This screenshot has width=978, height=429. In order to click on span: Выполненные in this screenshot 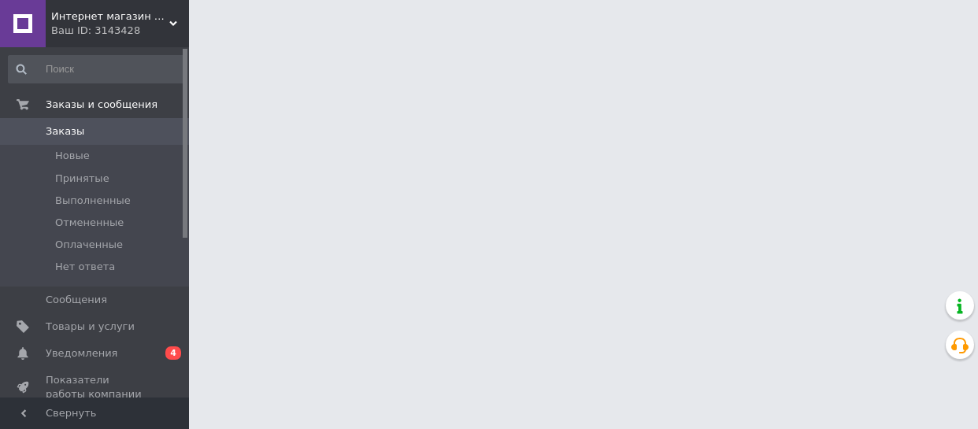, I will do `click(93, 201)`.